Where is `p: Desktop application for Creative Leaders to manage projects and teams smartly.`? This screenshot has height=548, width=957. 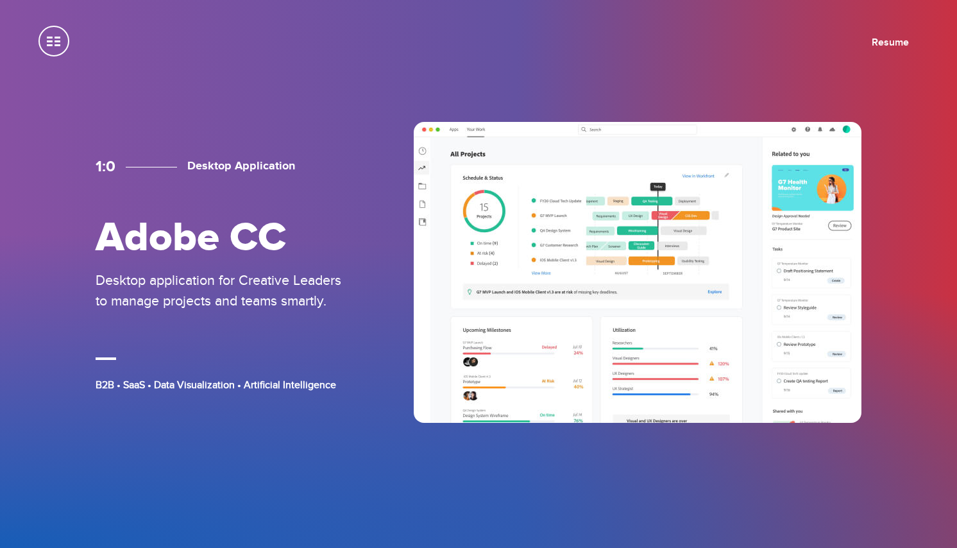 p: Desktop application for Creative Leaders to manage projects and teams smartly. is located at coordinates (224, 291).